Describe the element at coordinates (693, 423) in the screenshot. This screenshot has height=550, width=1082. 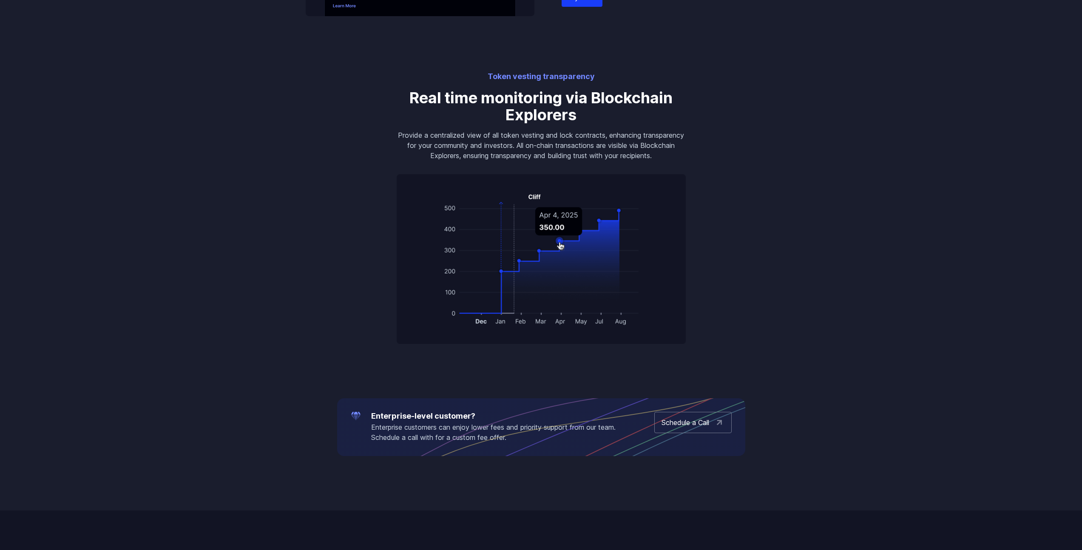
I see `a: Schedule a Call` at that location.